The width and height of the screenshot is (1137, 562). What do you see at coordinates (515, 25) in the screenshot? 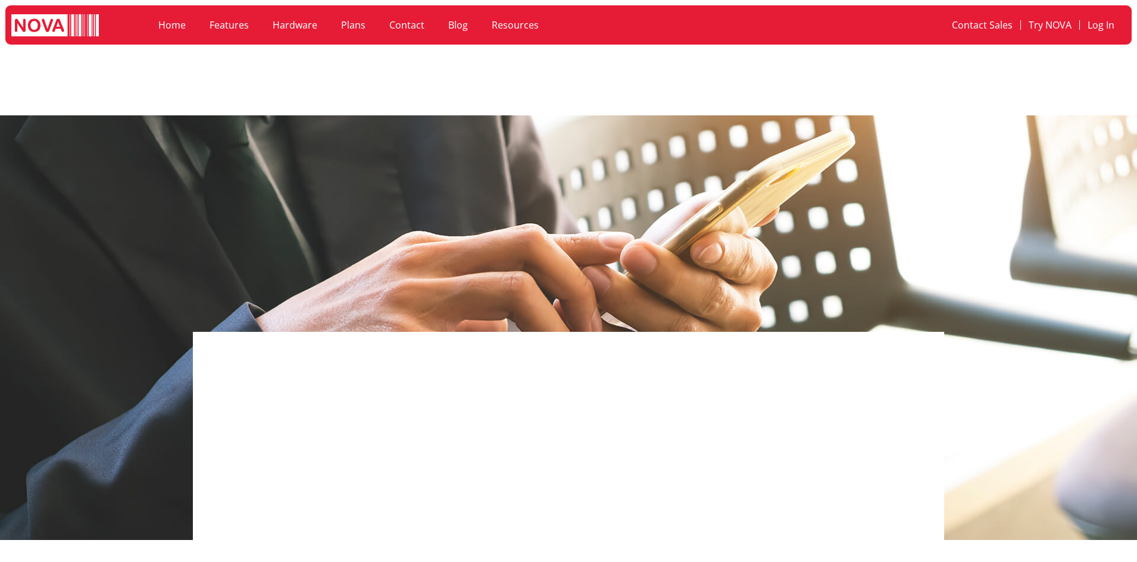
I see `a: Resources` at bounding box center [515, 25].